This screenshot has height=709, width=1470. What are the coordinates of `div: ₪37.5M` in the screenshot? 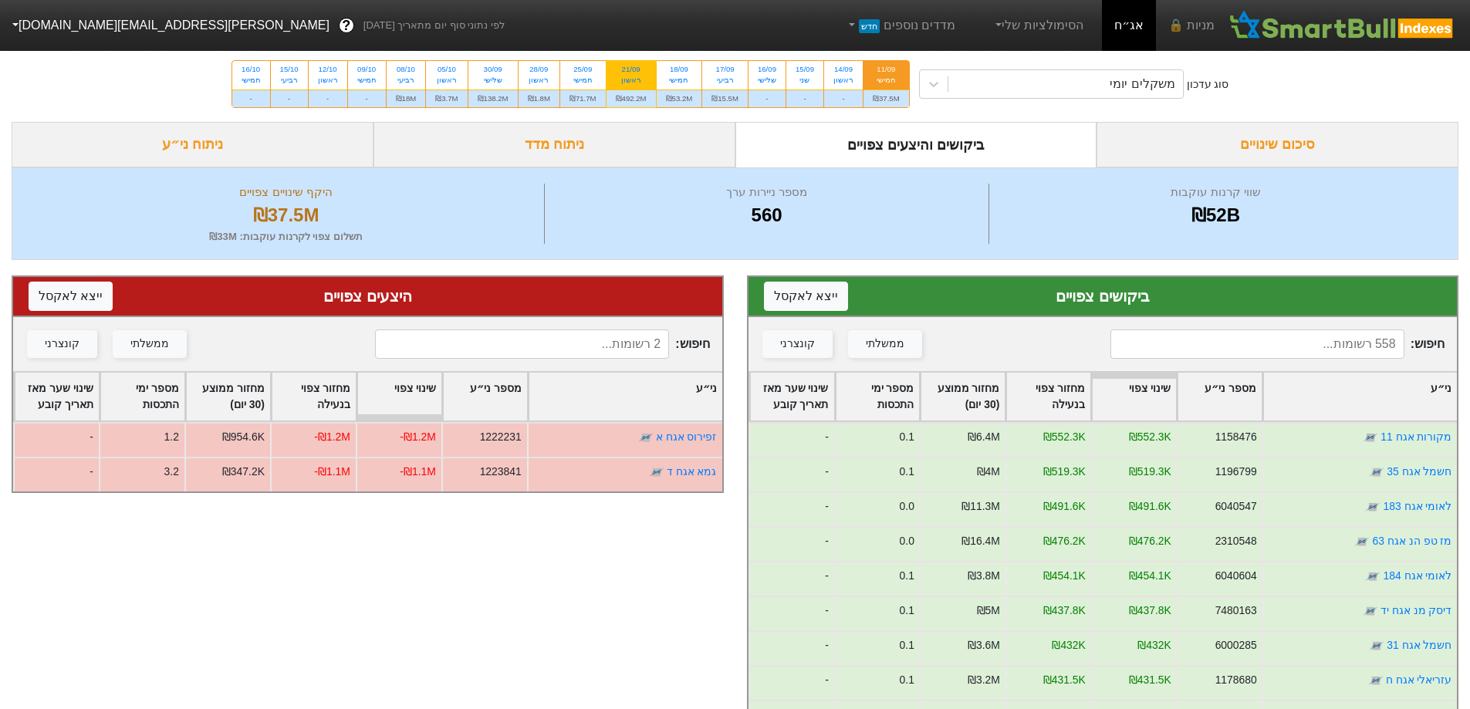 It's located at (285, 215).